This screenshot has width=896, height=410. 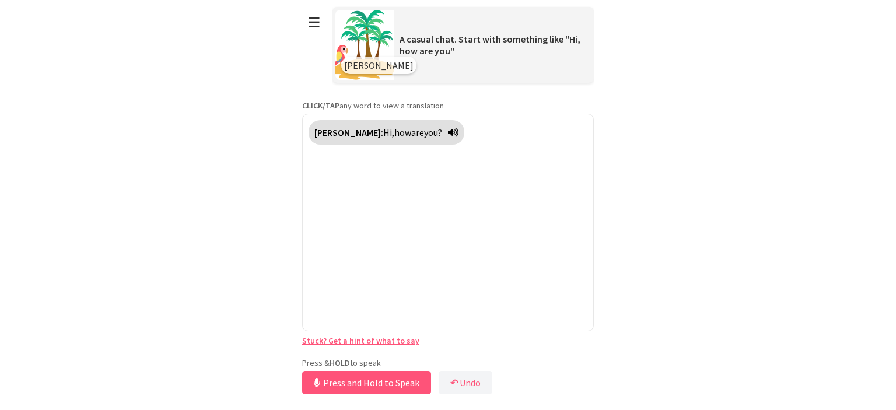 What do you see at coordinates (321, 106) in the screenshot?
I see `strong: CLICK/TAP` at bounding box center [321, 106].